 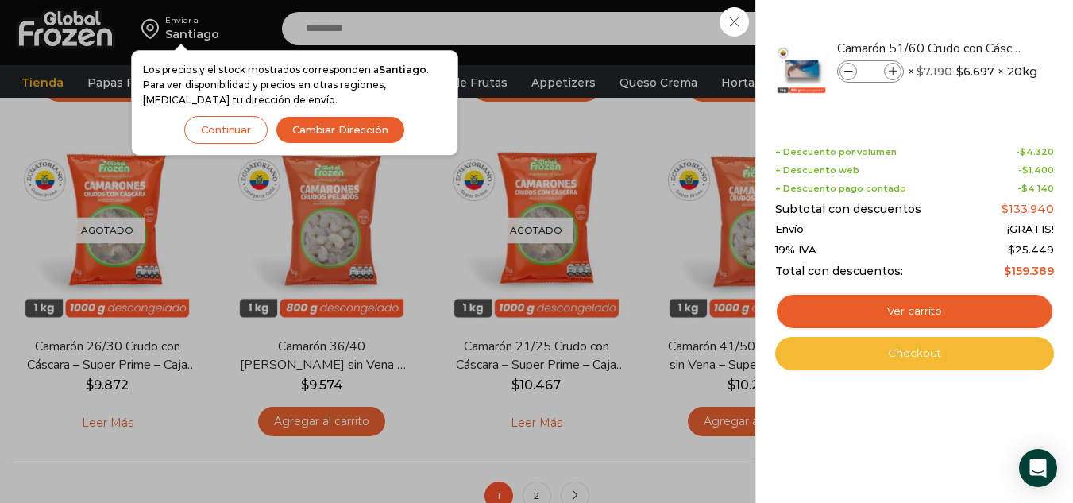 I want to click on span: + Descuento pago contado, so click(x=840, y=188).